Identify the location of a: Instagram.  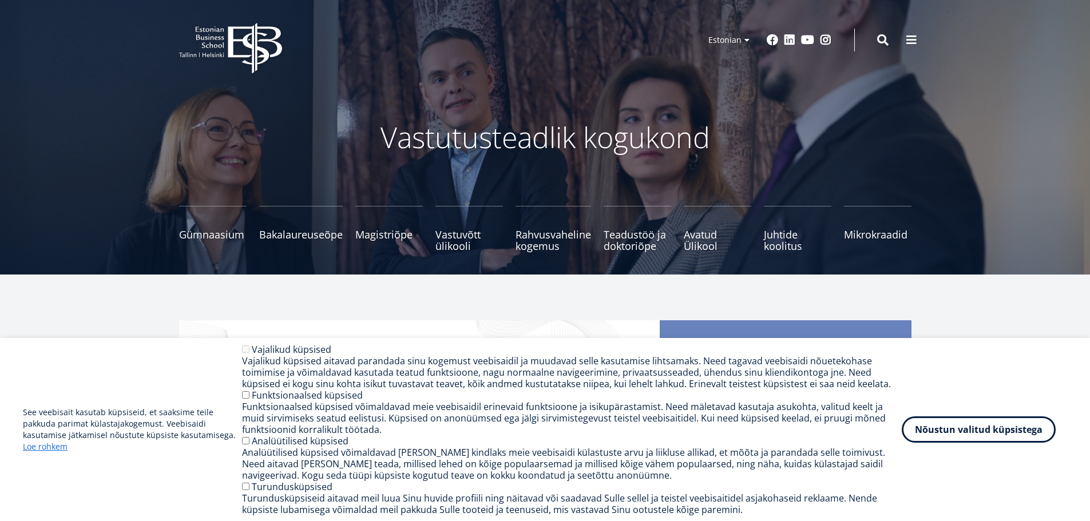
(826, 40).